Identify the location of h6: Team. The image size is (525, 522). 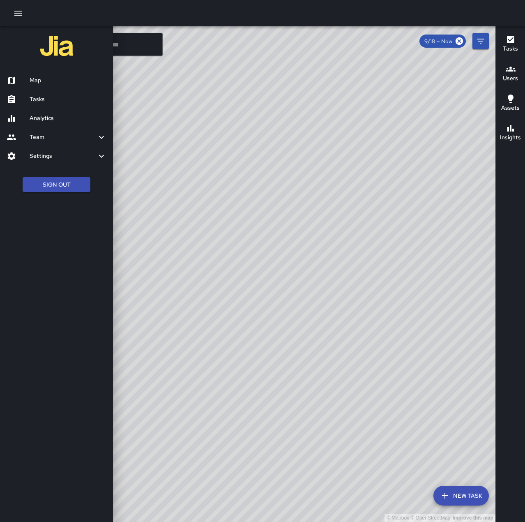
(63, 137).